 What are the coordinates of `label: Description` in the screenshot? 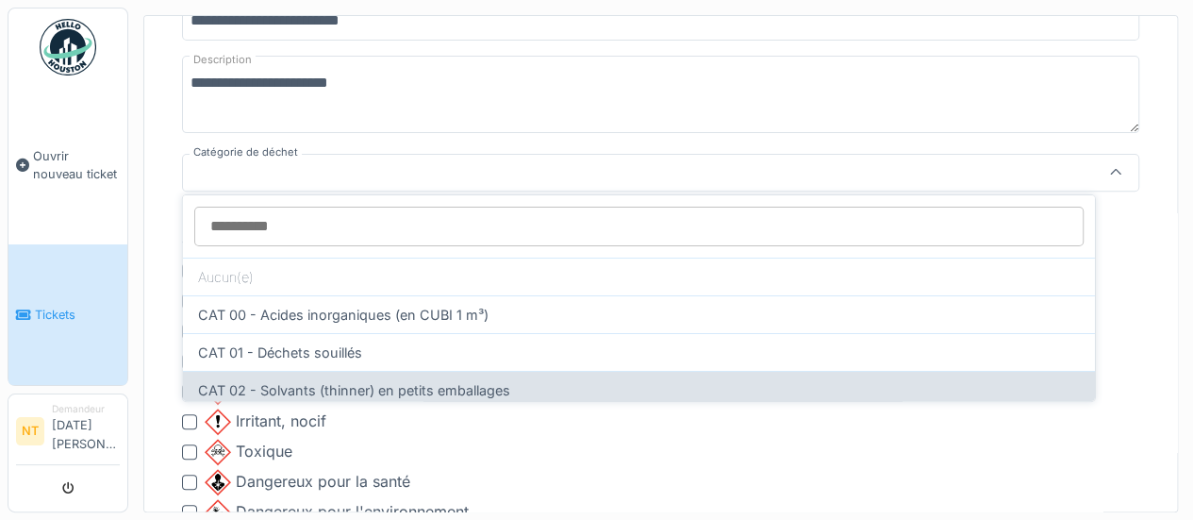 It's located at (223, 59).